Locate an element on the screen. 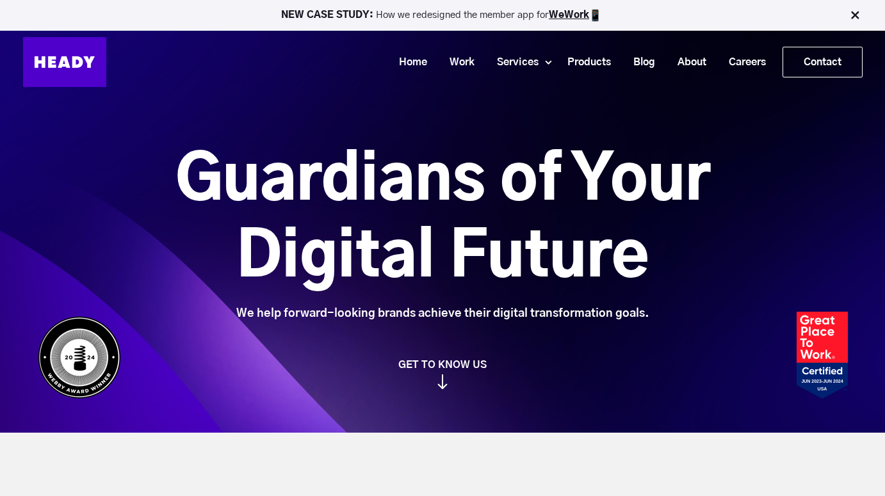 The height and width of the screenshot is (496, 885). a: Services is located at coordinates (513, 62).